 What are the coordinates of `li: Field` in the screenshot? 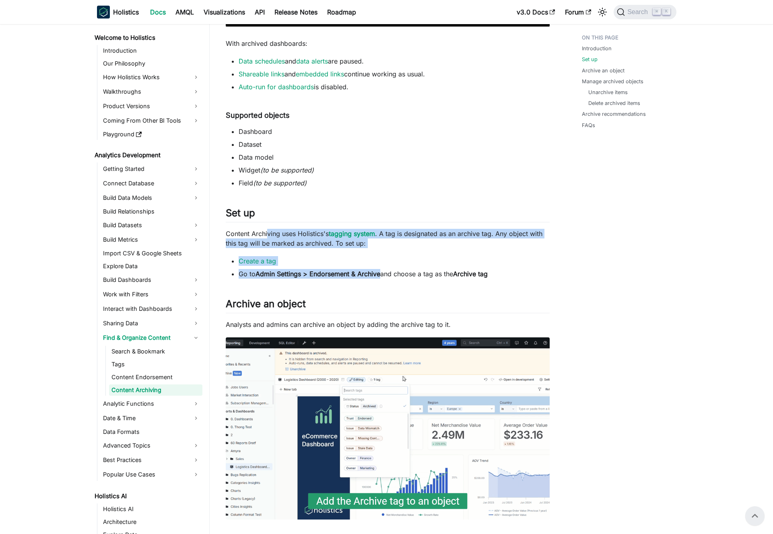 It's located at (394, 183).